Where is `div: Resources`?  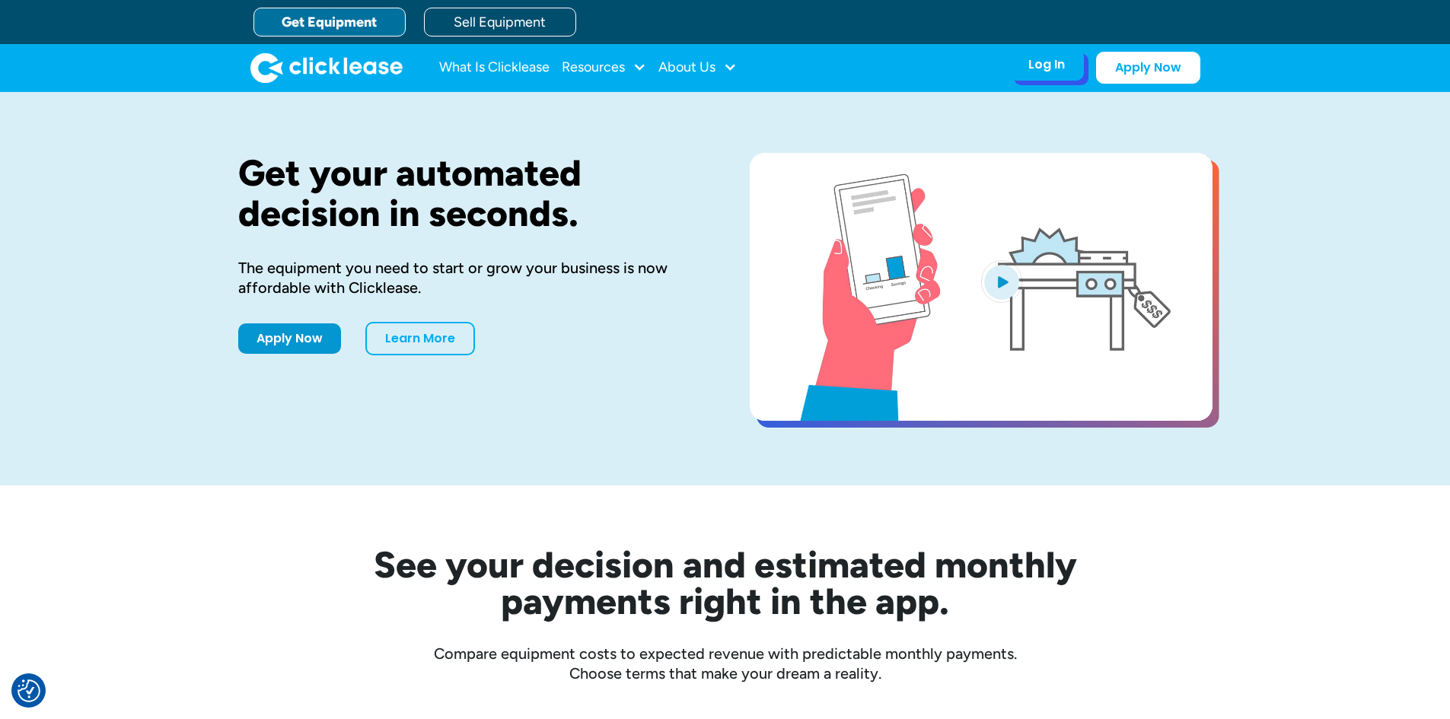 div: Resources is located at coordinates (604, 68).